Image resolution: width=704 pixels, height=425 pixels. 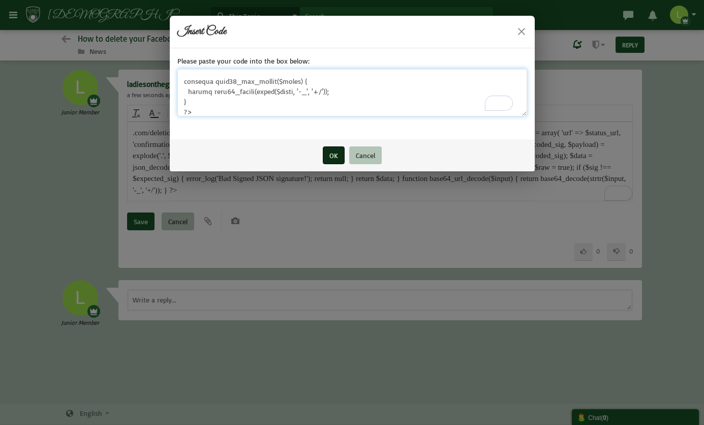 I want to click on div: .com/deletion?id=abc123'; // URL to track the deletion $confirmation_code = 'abc123'; // unique c..., so click(x=252, y=39).